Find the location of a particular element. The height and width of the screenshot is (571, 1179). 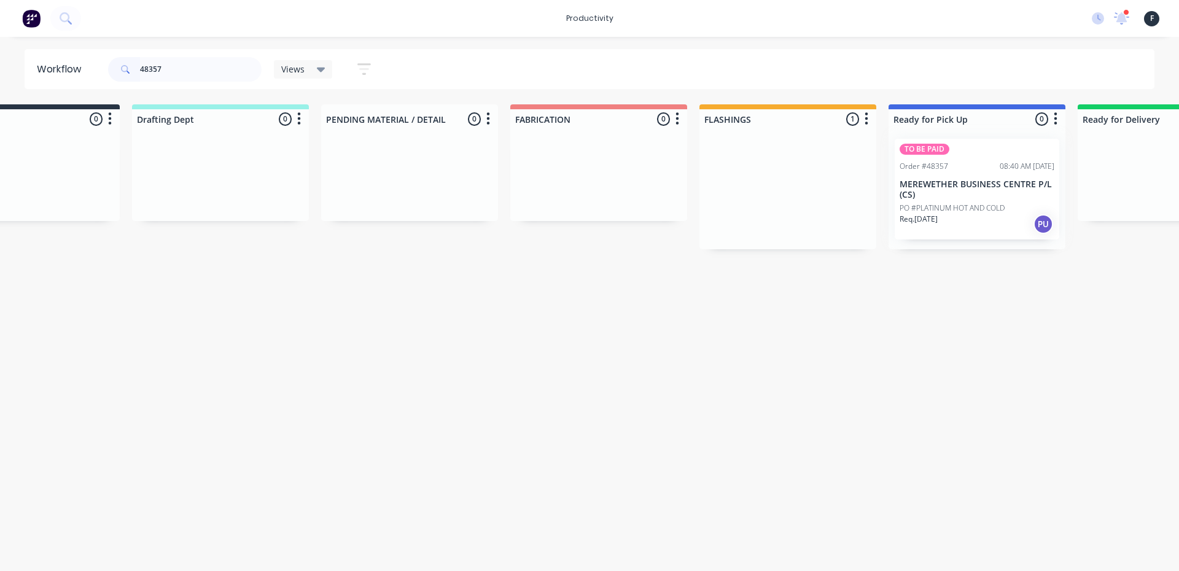

div: Workflow is located at coordinates (62, 69).